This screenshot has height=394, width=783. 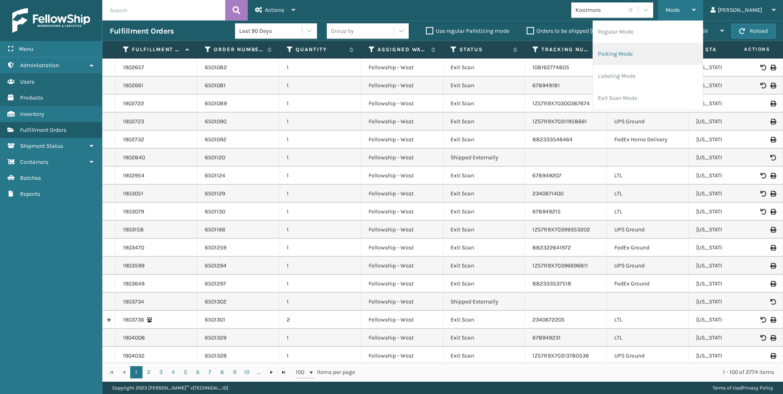 I want to click on a: 1903158, so click(x=133, y=230).